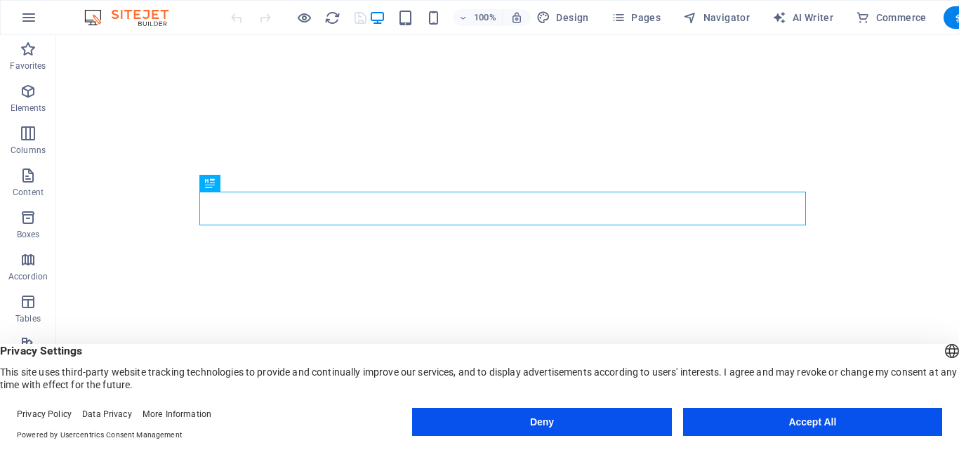 Image resolution: width=959 pixels, height=450 pixels. Describe the element at coordinates (517, 18) in the screenshot. I see `i: On resize automatically adjust zoom level to fit chosen device.` at that location.